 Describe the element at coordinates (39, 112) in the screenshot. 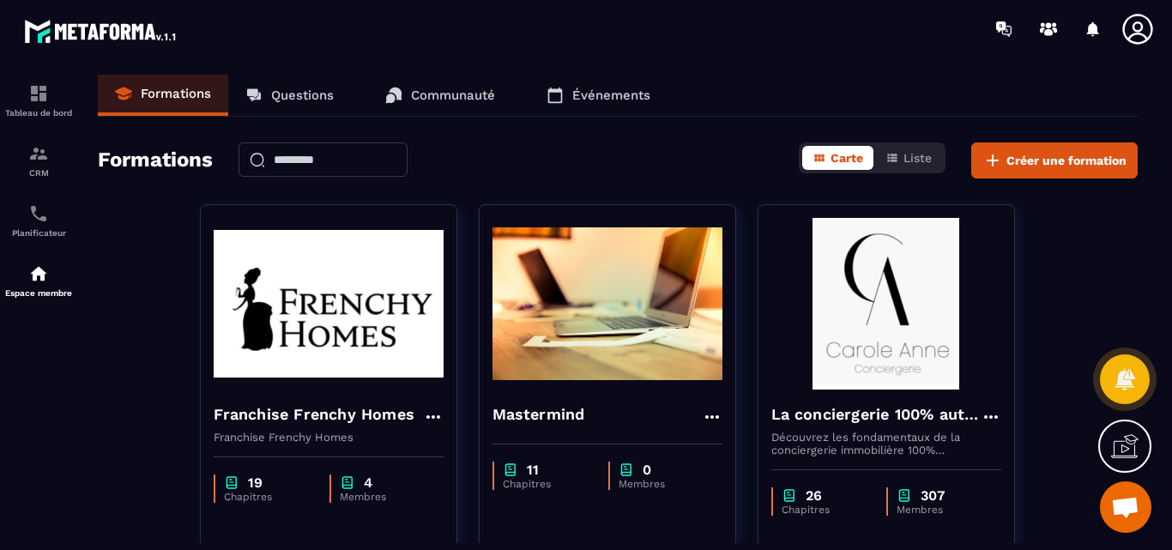

I see `p: Tableau de bord` at that location.